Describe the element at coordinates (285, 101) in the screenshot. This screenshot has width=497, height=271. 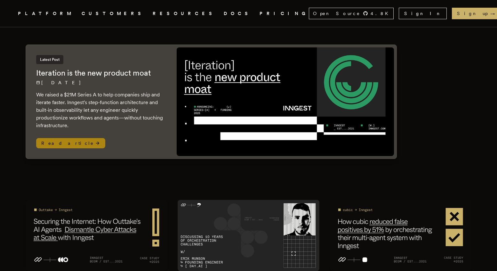
I see `img: Featured image for Iteration is the new product moat blog post` at that location.